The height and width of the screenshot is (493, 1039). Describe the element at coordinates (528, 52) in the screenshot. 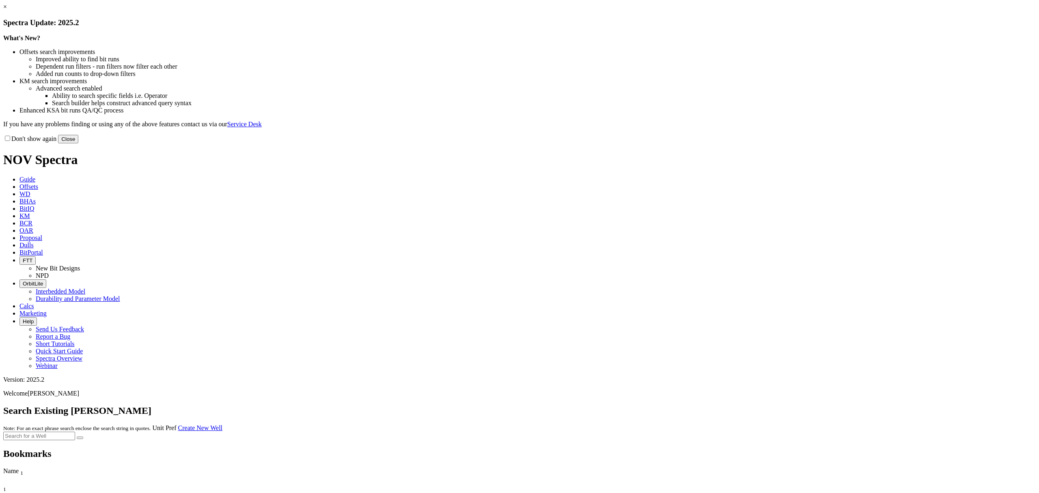

I see `li: Offsets search improvements` at that location.